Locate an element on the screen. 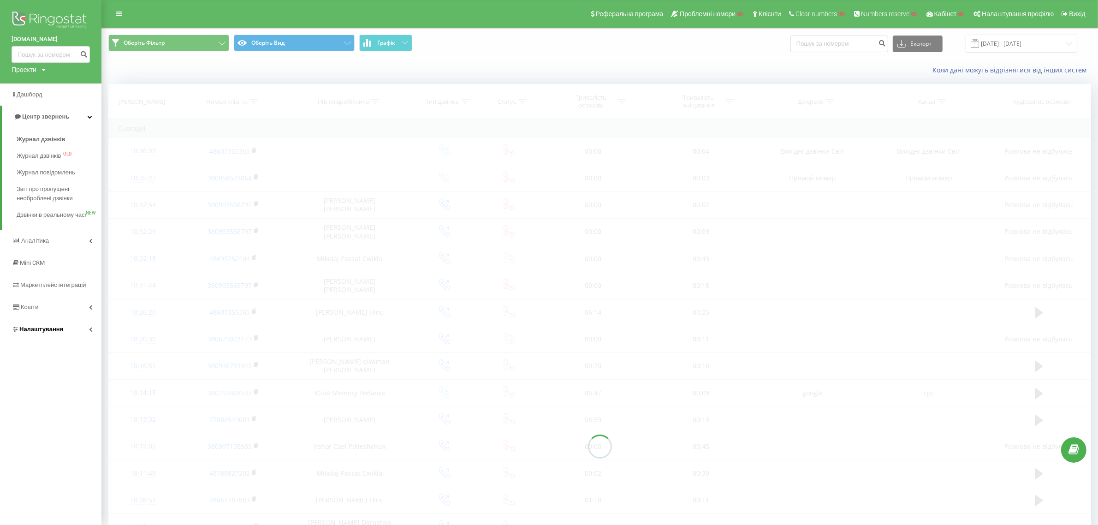 This screenshot has height=525, width=1098. a: Коли дані можуть відрізнятися вiд інших систем is located at coordinates (1012, 70).